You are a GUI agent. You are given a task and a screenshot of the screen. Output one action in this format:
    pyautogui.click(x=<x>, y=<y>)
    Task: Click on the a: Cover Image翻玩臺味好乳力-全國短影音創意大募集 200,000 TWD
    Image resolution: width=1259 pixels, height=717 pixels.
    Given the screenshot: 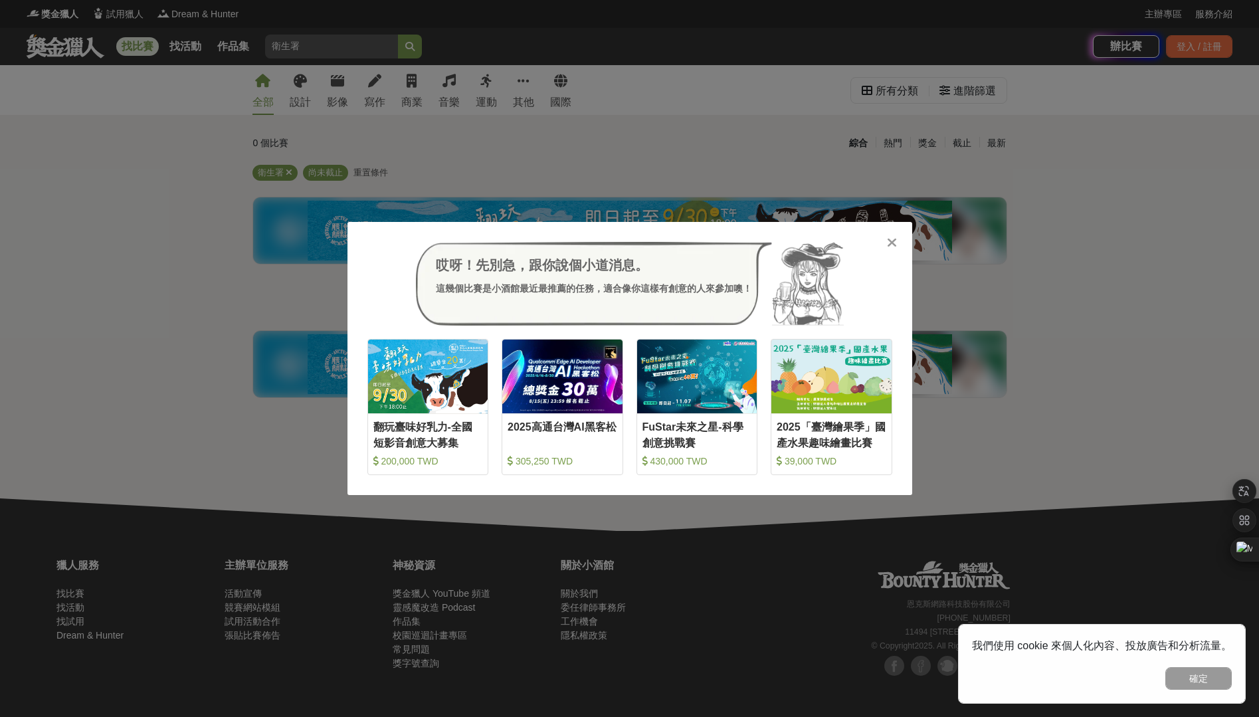 What is the action you would take?
    pyautogui.click(x=428, y=407)
    